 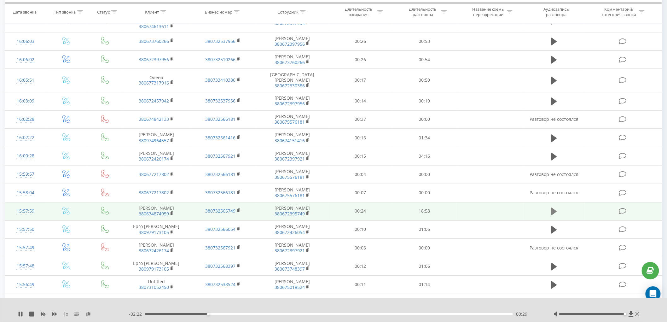 I want to click on div: 15:57:48, so click(x=26, y=266).